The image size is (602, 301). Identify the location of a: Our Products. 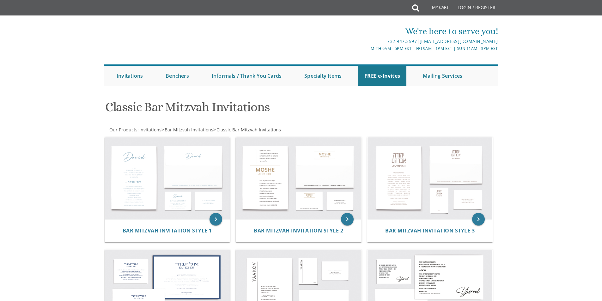
(123, 130).